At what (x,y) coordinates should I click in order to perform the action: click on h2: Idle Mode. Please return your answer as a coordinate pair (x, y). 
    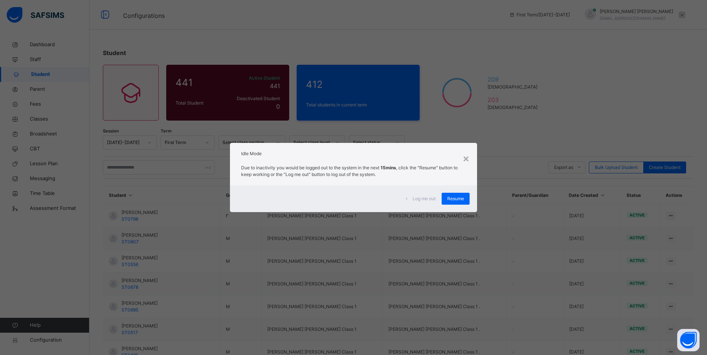
    Looking at the image, I should click on (354, 154).